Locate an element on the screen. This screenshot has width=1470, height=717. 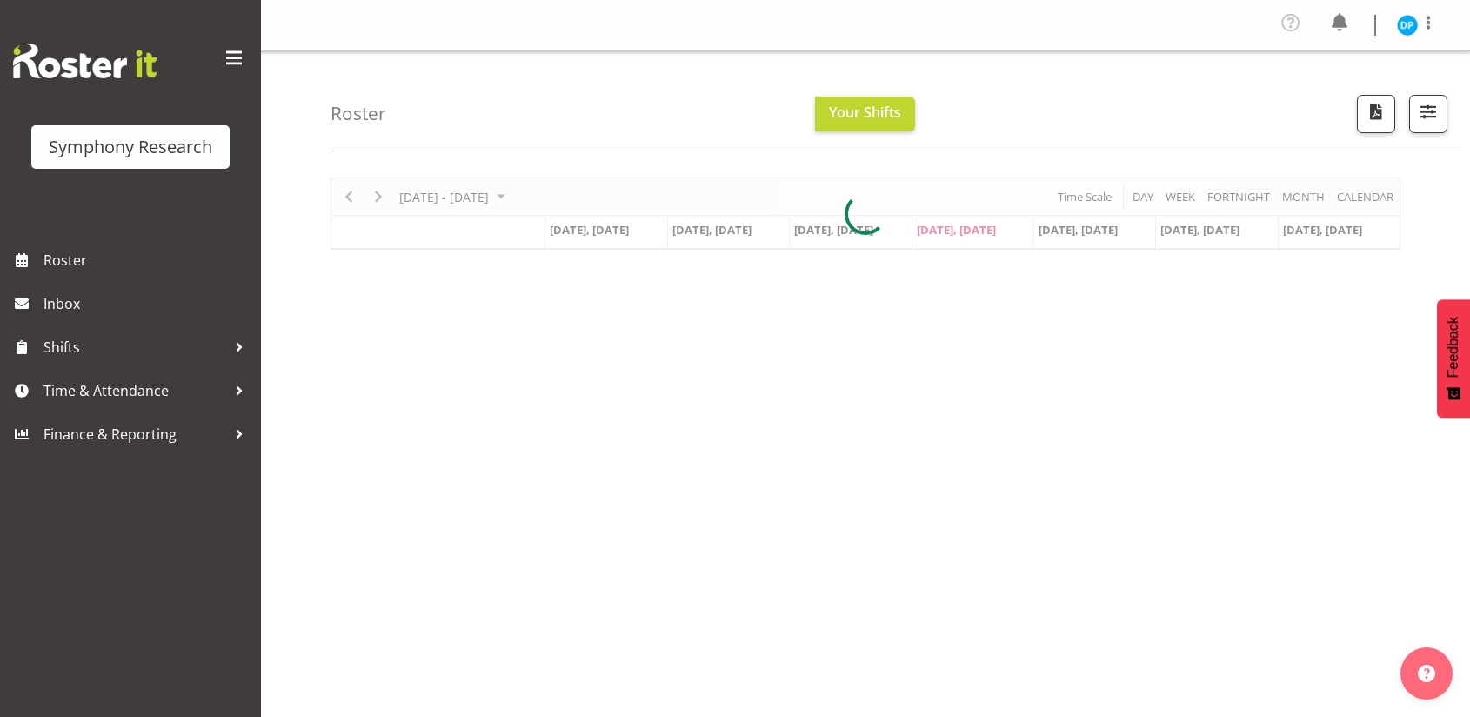
span: Time & Attendance is located at coordinates (135, 390).